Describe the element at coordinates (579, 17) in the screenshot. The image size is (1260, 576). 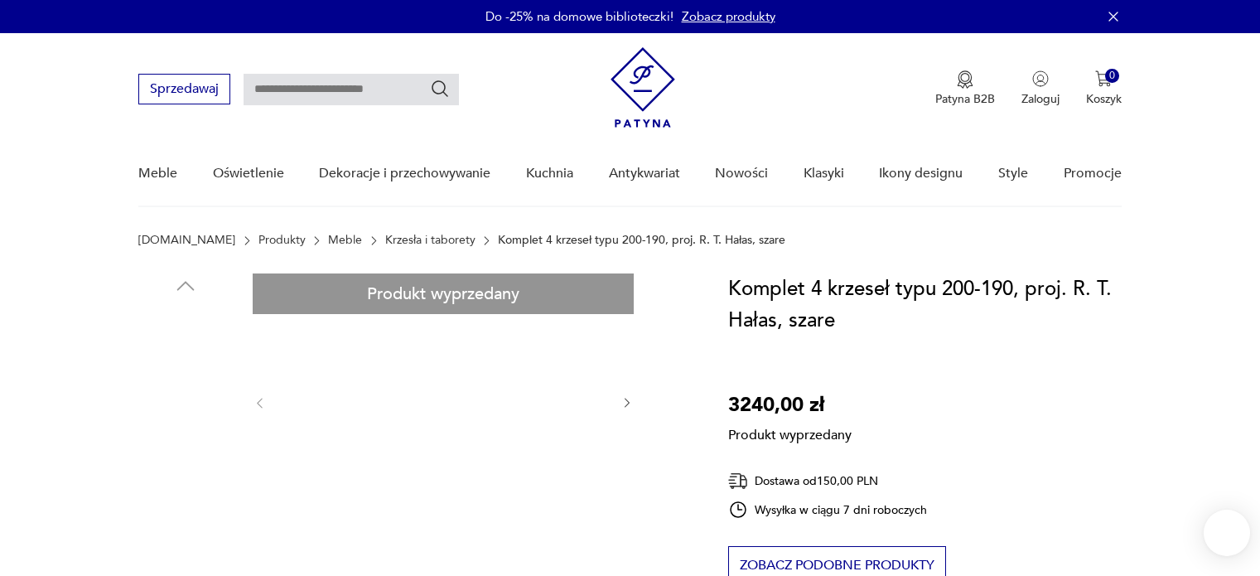
I see `p: Do -25% na domowe biblioteczki!` at that location.